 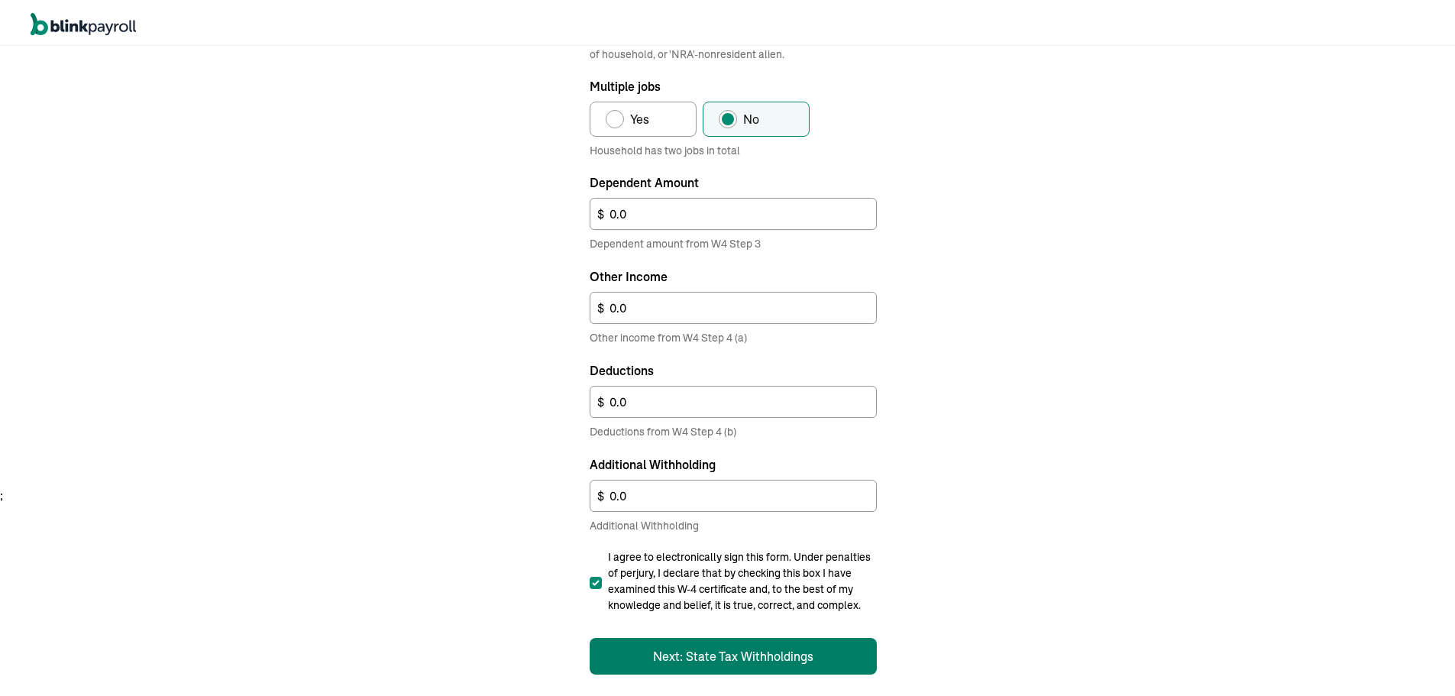 I want to click on label: Deductions, so click(x=733, y=367).